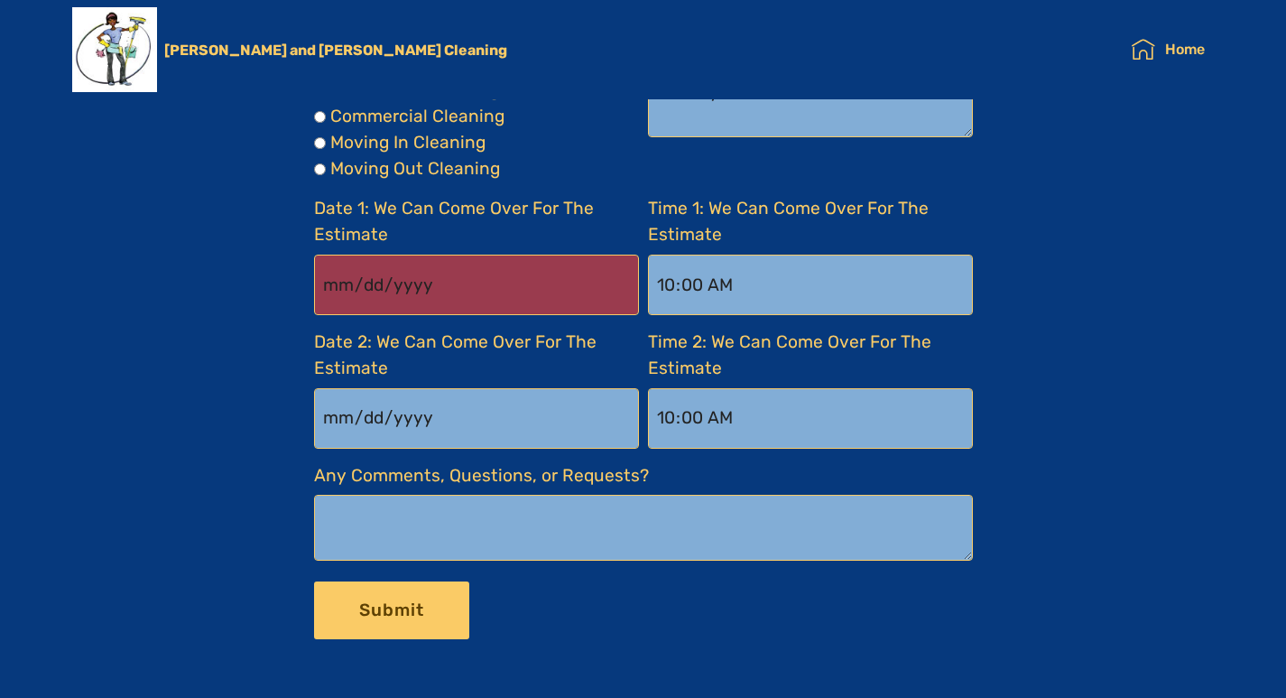 The height and width of the screenshot is (698, 1286). What do you see at coordinates (1168, 50) in the screenshot?
I see `a: Home` at bounding box center [1168, 50].